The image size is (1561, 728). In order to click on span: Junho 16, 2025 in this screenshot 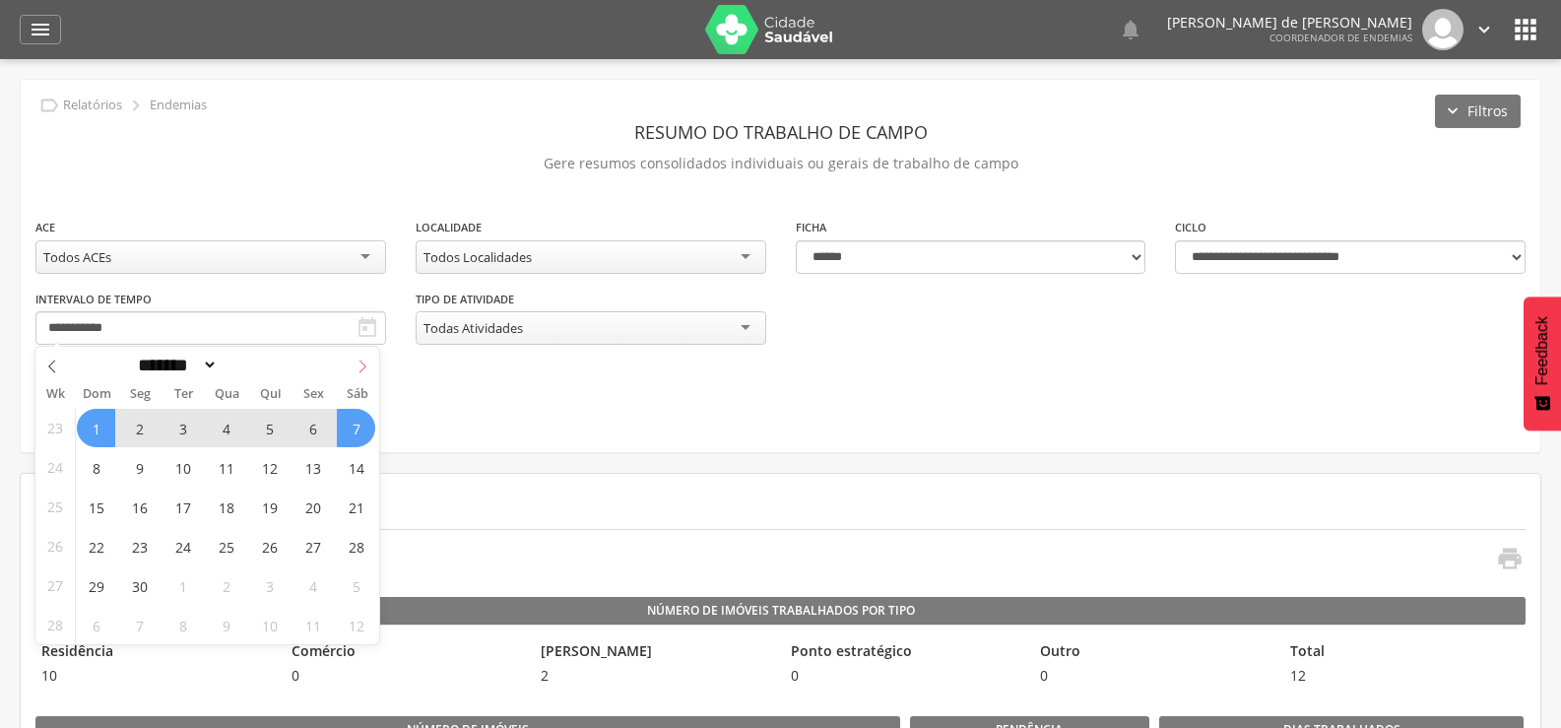, I will do `click(139, 506)`.